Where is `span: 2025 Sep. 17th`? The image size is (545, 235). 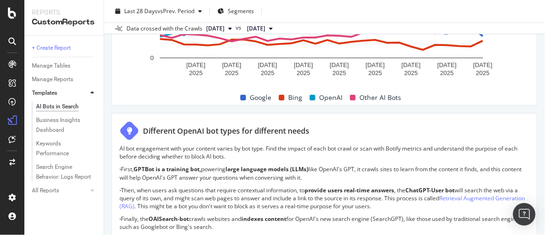
span: 2025 Sep. 17th is located at coordinates (215, 29).